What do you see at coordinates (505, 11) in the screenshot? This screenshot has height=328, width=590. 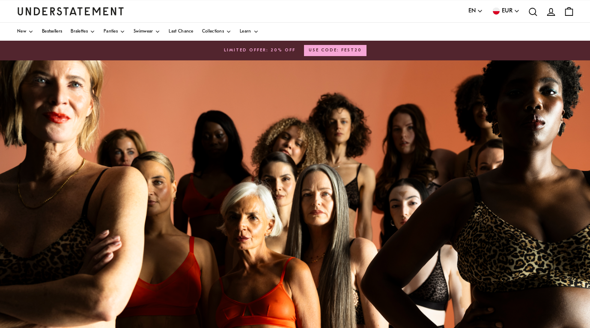 I see `button: EUR` at bounding box center [505, 11].